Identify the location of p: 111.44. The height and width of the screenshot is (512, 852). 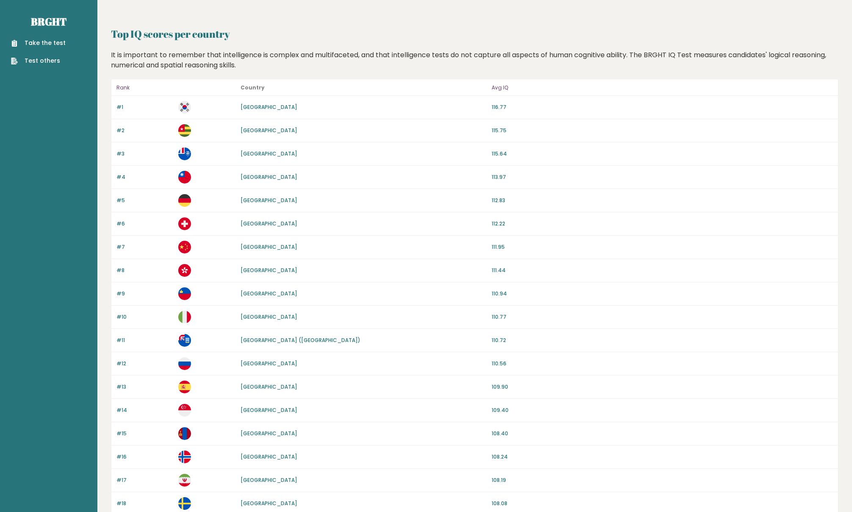
(662, 270).